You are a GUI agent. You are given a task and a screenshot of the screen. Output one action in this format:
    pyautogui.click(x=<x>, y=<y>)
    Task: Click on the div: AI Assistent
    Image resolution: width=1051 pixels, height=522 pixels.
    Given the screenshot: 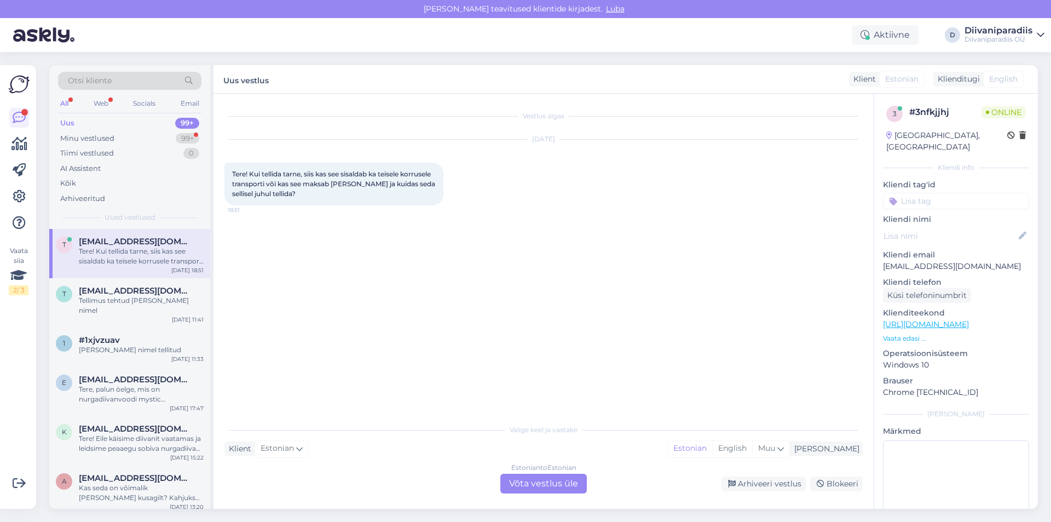 What is the action you would take?
    pyautogui.click(x=80, y=169)
    